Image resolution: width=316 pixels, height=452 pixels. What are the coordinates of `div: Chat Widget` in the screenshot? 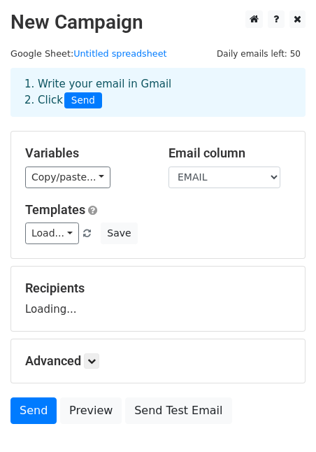 It's located at (281, 419).